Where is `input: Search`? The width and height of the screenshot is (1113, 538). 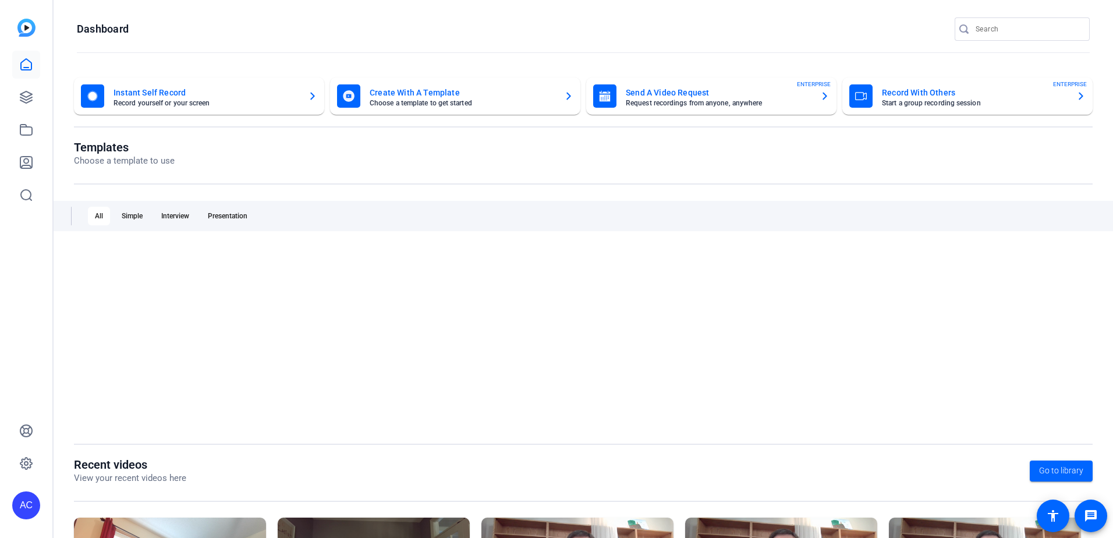 input: Search is located at coordinates (1028, 29).